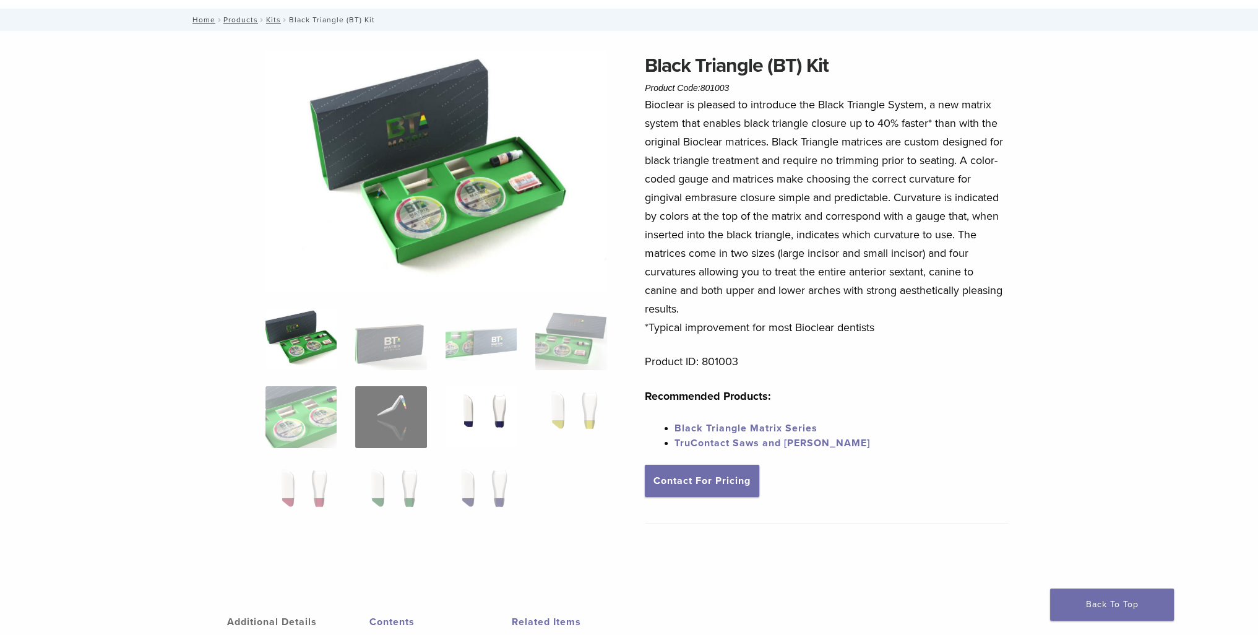 This screenshot has width=1258, height=635. Describe the element at coordinates (826, 216) in the screenshot. I see `p: Bioclear is pleased to introduce the Black Triangle System, a new matrix system that enables blac...` at that location.